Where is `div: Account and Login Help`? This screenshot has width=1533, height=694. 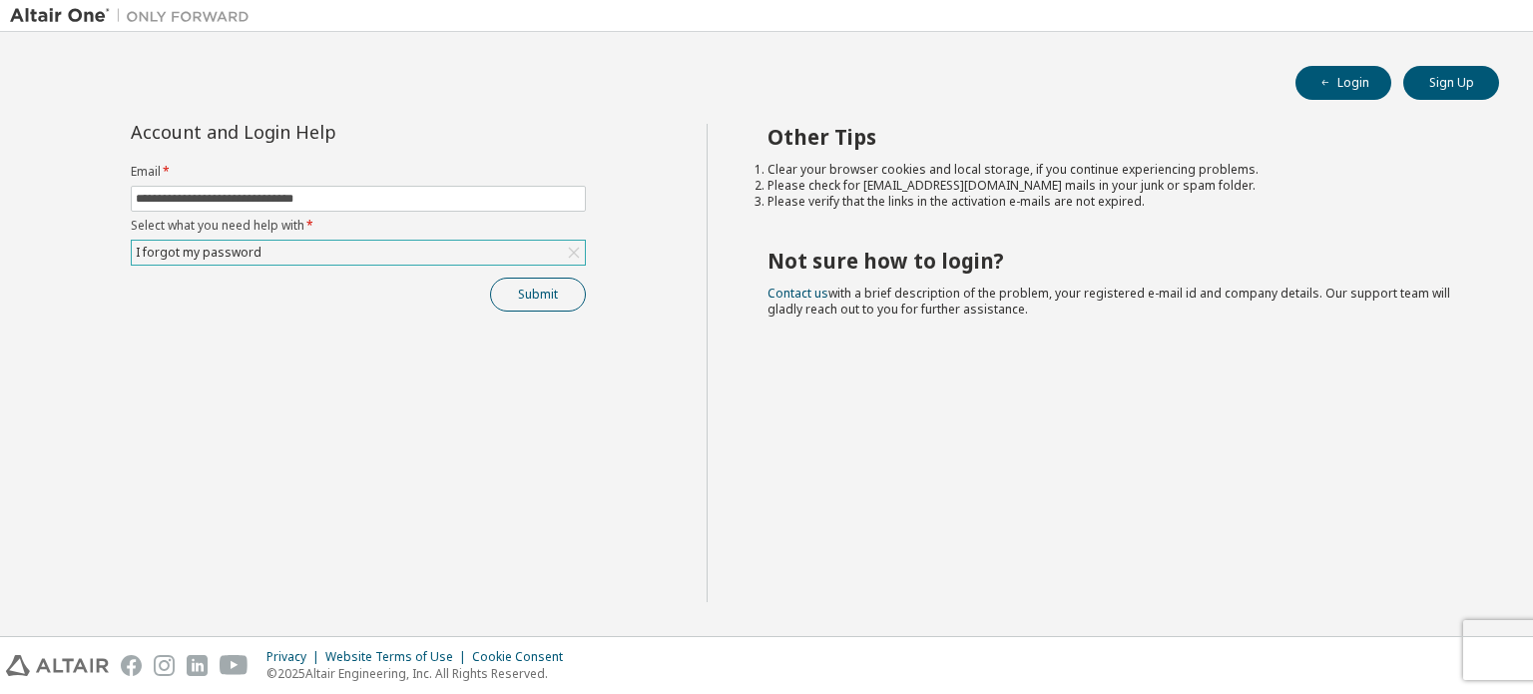 div: Account and Login Help is located at coordinates (312, 132).